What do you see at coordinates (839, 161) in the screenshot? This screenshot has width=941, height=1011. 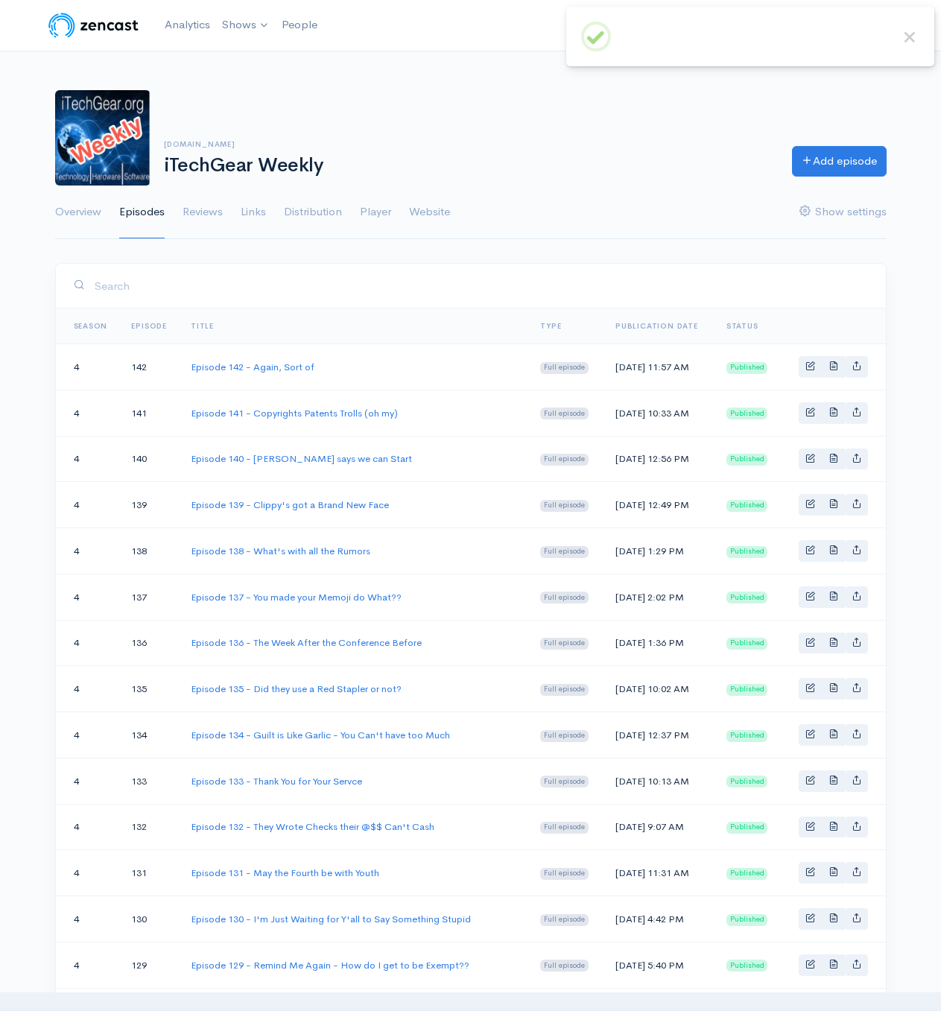 I see `a: Add episode` at bounding box center [839, 161].